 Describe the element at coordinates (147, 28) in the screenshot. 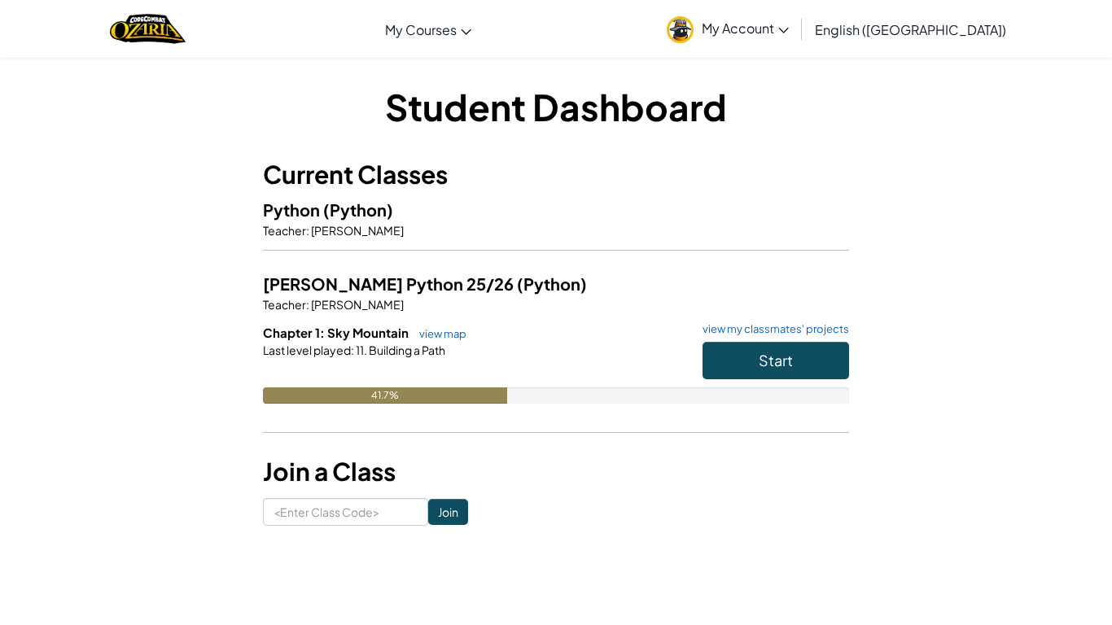

I see `img: Home` at that location.